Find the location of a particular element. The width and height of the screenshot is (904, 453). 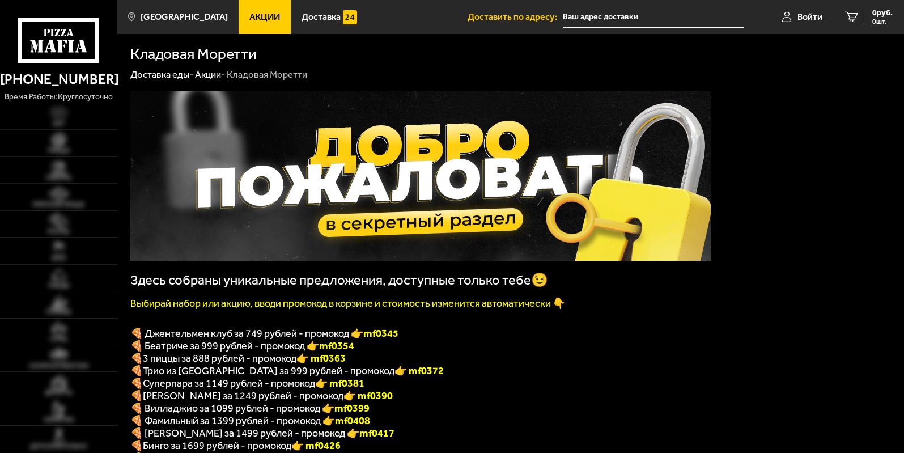

b: 👉 mf0390 is located at coordinates (368, 396).